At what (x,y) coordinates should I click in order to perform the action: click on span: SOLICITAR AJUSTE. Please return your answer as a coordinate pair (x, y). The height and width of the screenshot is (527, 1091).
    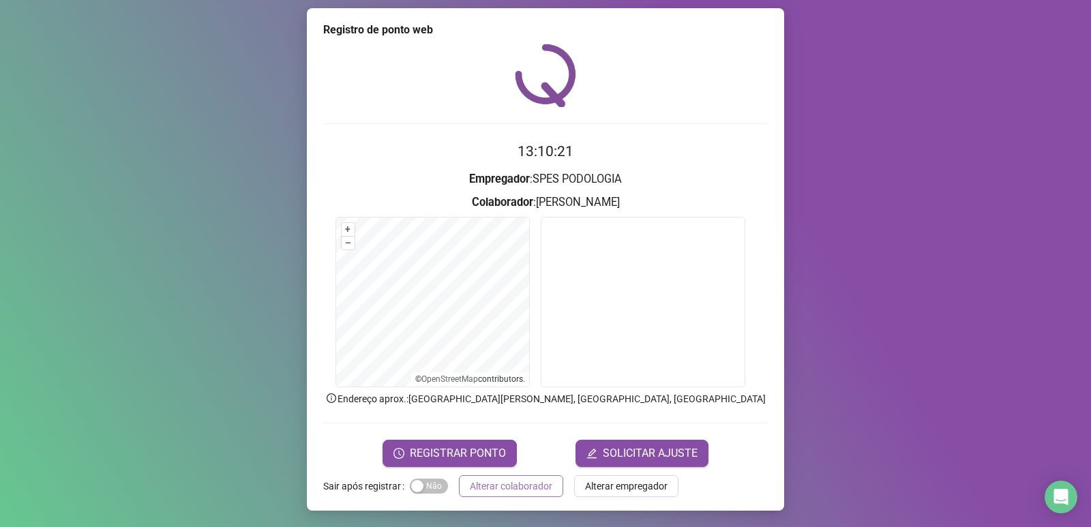
    Looking at the image, I should click on (650, 453).